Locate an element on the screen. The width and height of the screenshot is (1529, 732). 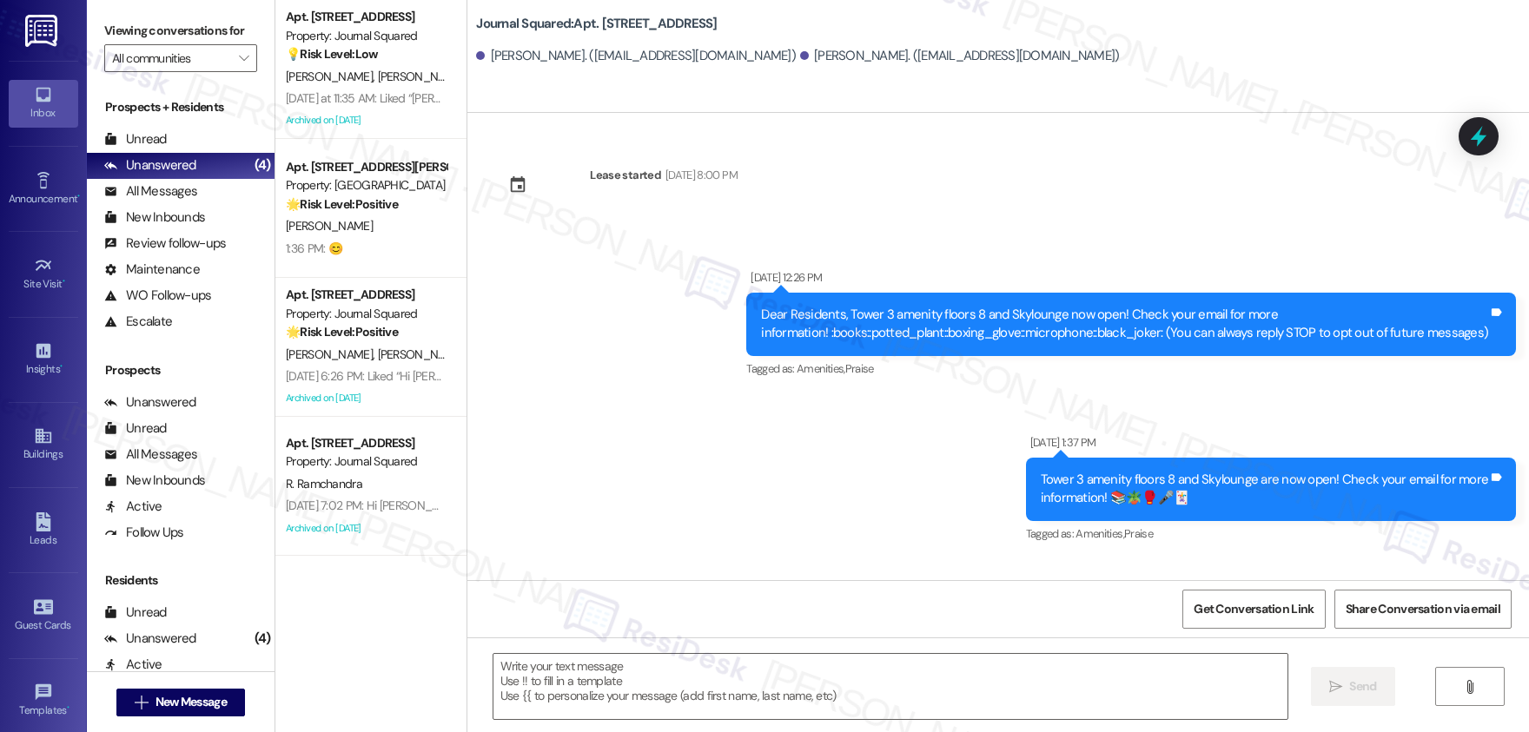
button: New Message is located at coordinates (181, 703).